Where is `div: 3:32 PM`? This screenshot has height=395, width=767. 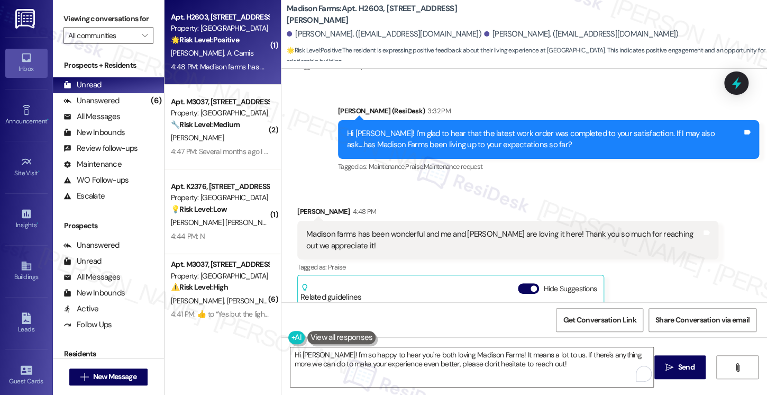 div: 3:32 PM is located at coordinates (437, 111).